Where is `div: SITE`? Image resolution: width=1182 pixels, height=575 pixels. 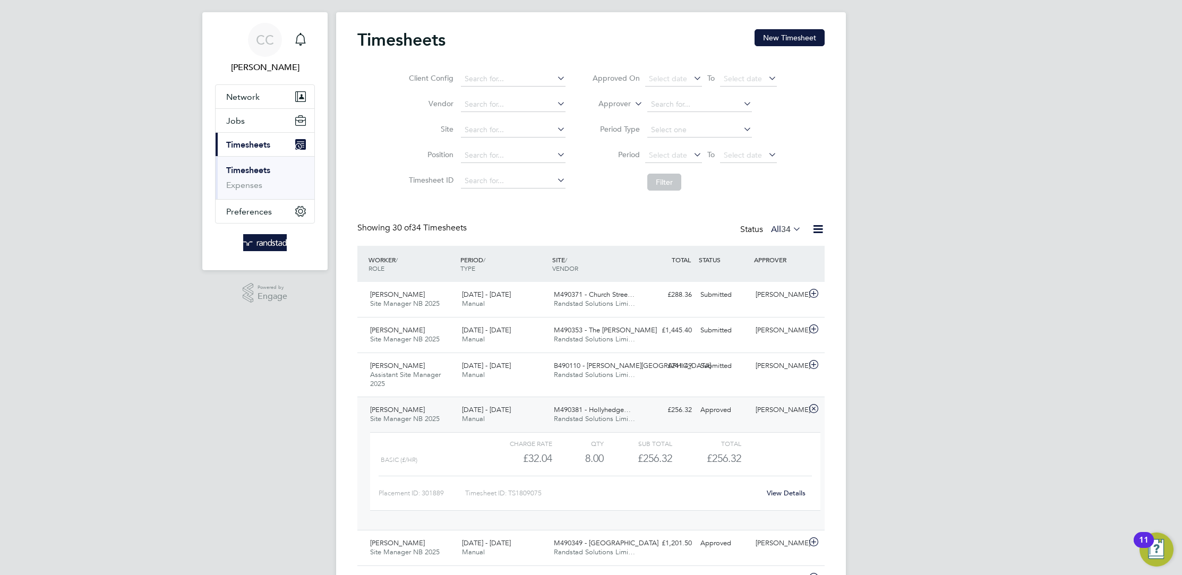
div: SITE is located at coordinates (595, 264).